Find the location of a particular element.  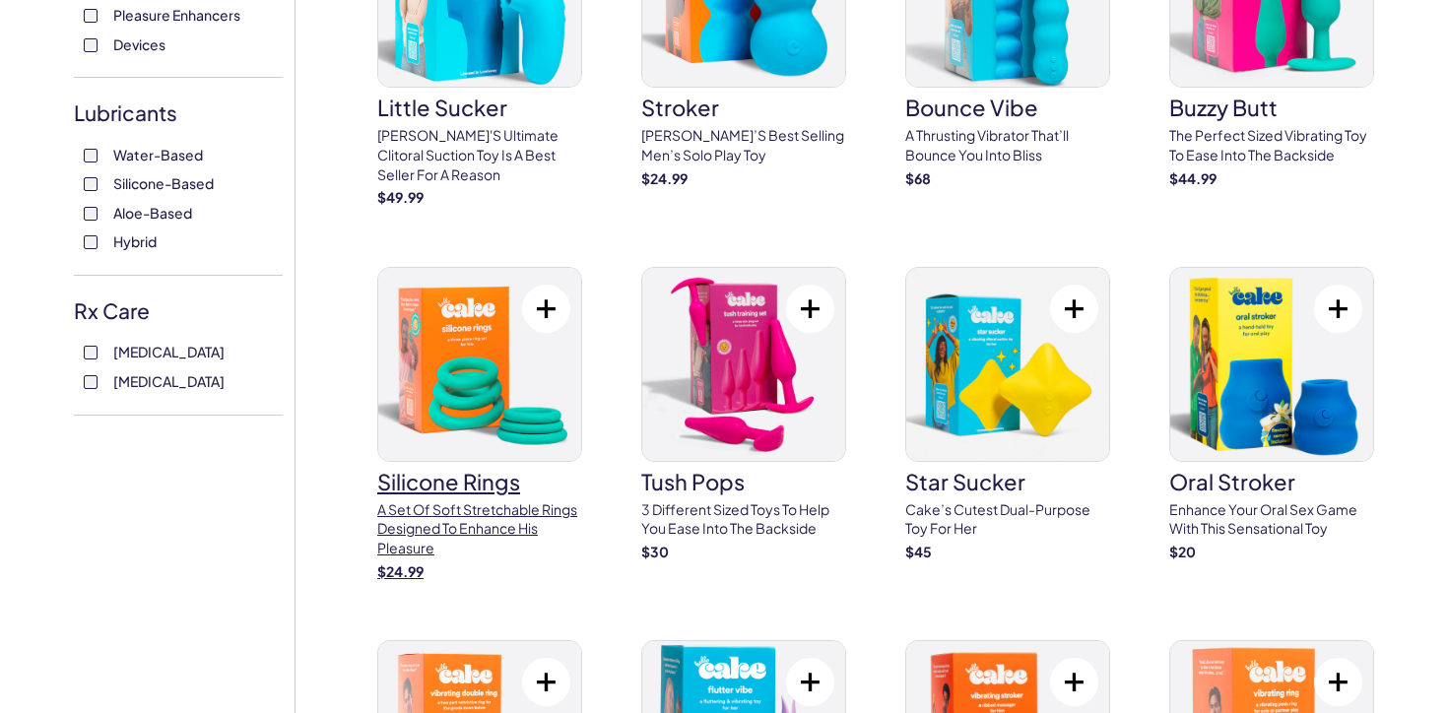

input: Hybrid is located at coordinates (91, 242).